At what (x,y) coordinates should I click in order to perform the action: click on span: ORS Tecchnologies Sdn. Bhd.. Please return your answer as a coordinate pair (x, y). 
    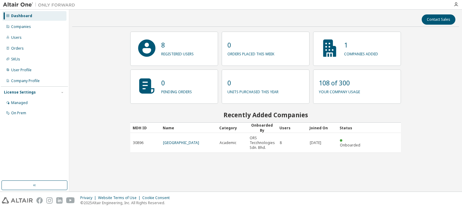
    Looking at the image, I should click on (262, 143).